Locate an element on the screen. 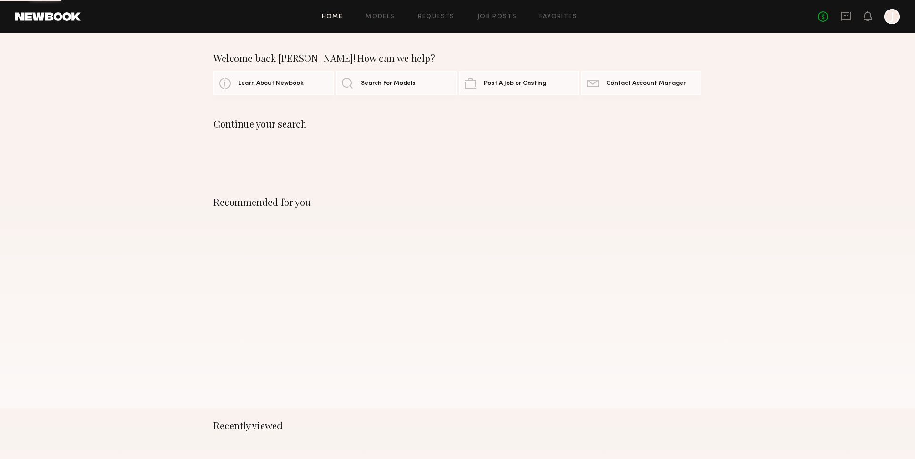 The height and width of the screenshot is (459, 915). span: Search For Models is located at coordinates (388, 83).